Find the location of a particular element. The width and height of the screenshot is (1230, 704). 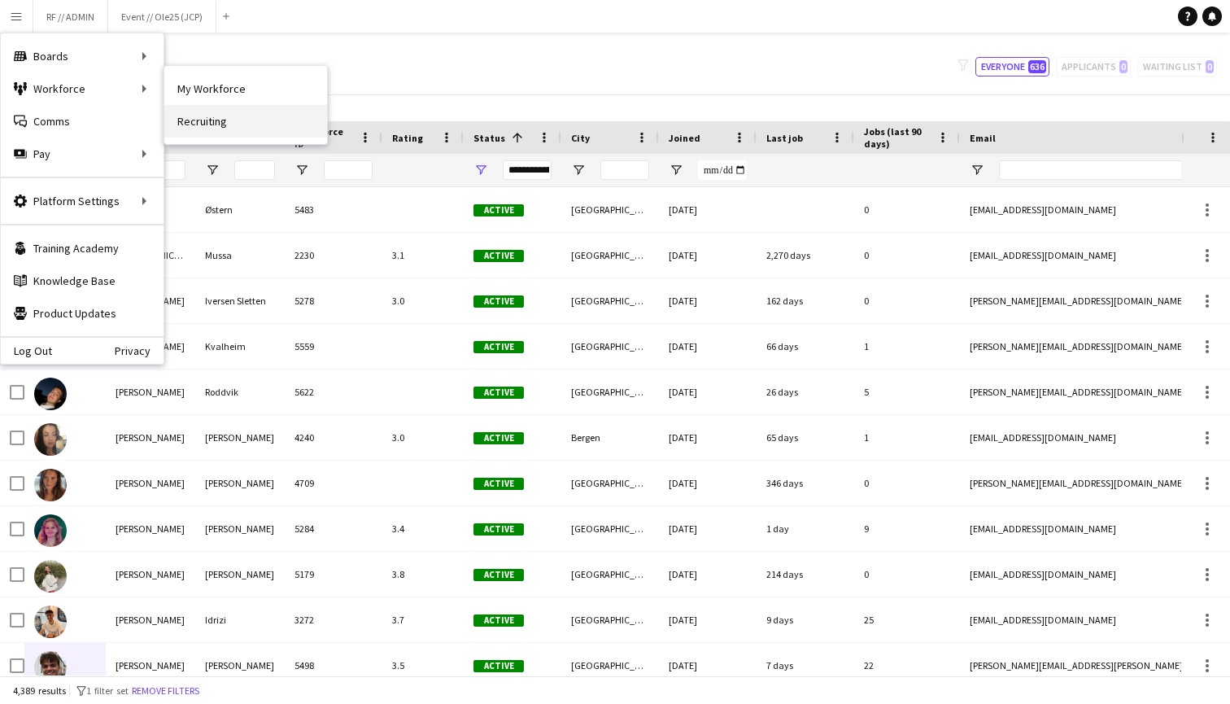

div: 3.4 is located at coordinates (423, 528).